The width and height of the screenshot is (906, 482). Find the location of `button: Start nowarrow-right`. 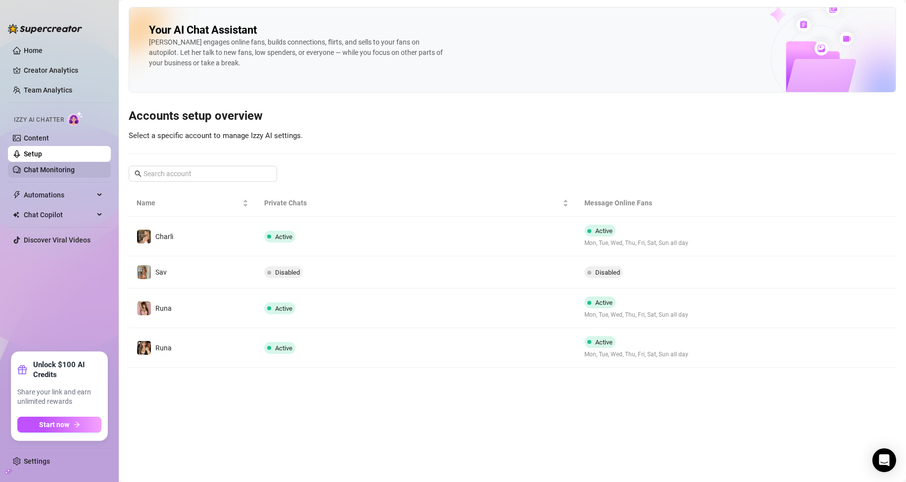

button: Start nowarrow-right is located at coordinates (59, 425).